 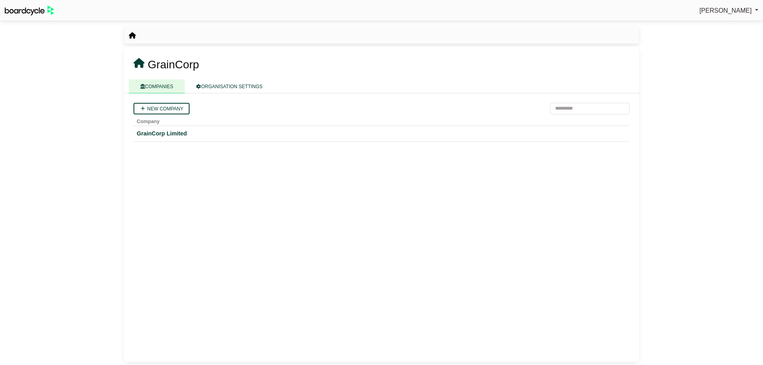 I want to click on img: BoardcycleBlackGreen-aaafeed430059cb809a45853b8cf6d952af9d84e6e89e1f1685b34bfd5cb7d64.svg, so click(x=29, y=10).